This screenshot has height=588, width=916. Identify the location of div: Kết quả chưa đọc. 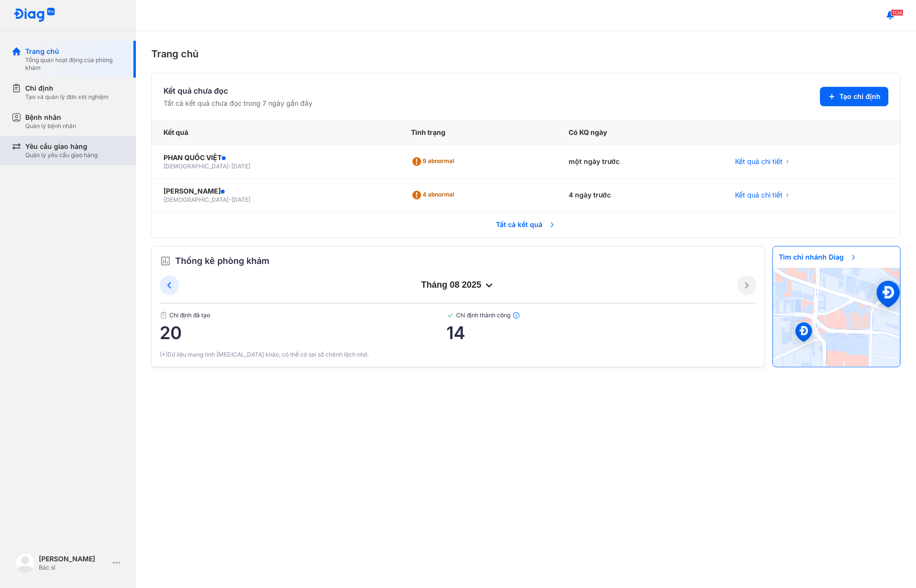
(238, 91).